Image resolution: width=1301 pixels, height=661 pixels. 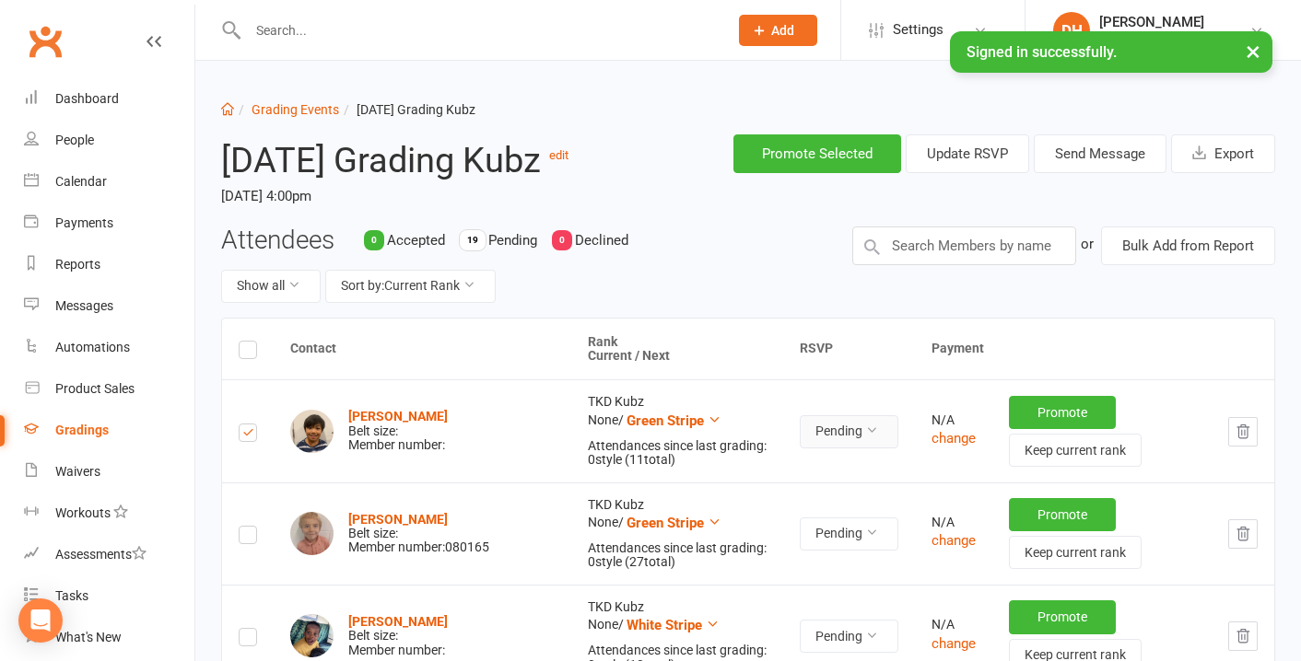 I want to click on a: Messages, so click(x=109, y=306).